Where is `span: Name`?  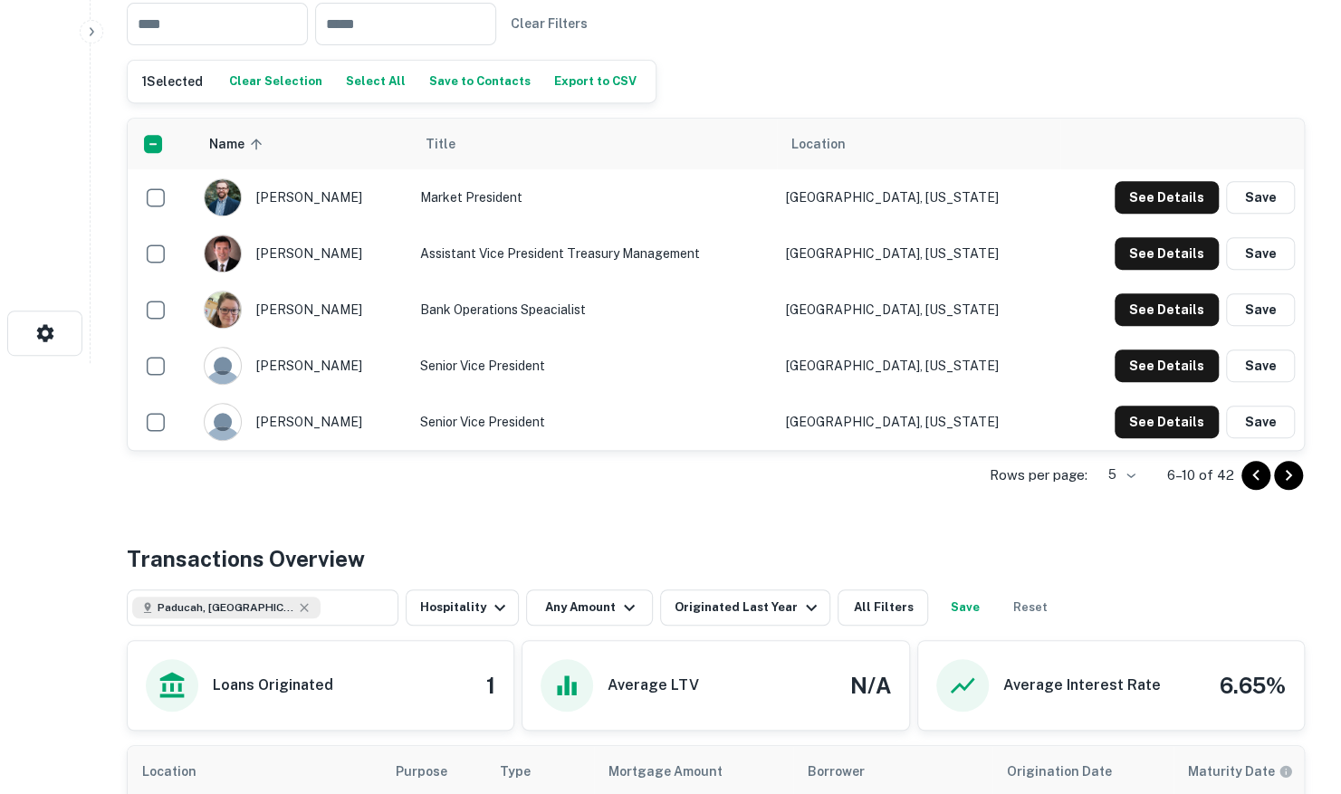
span: Name is located at coordinates (238, 144).